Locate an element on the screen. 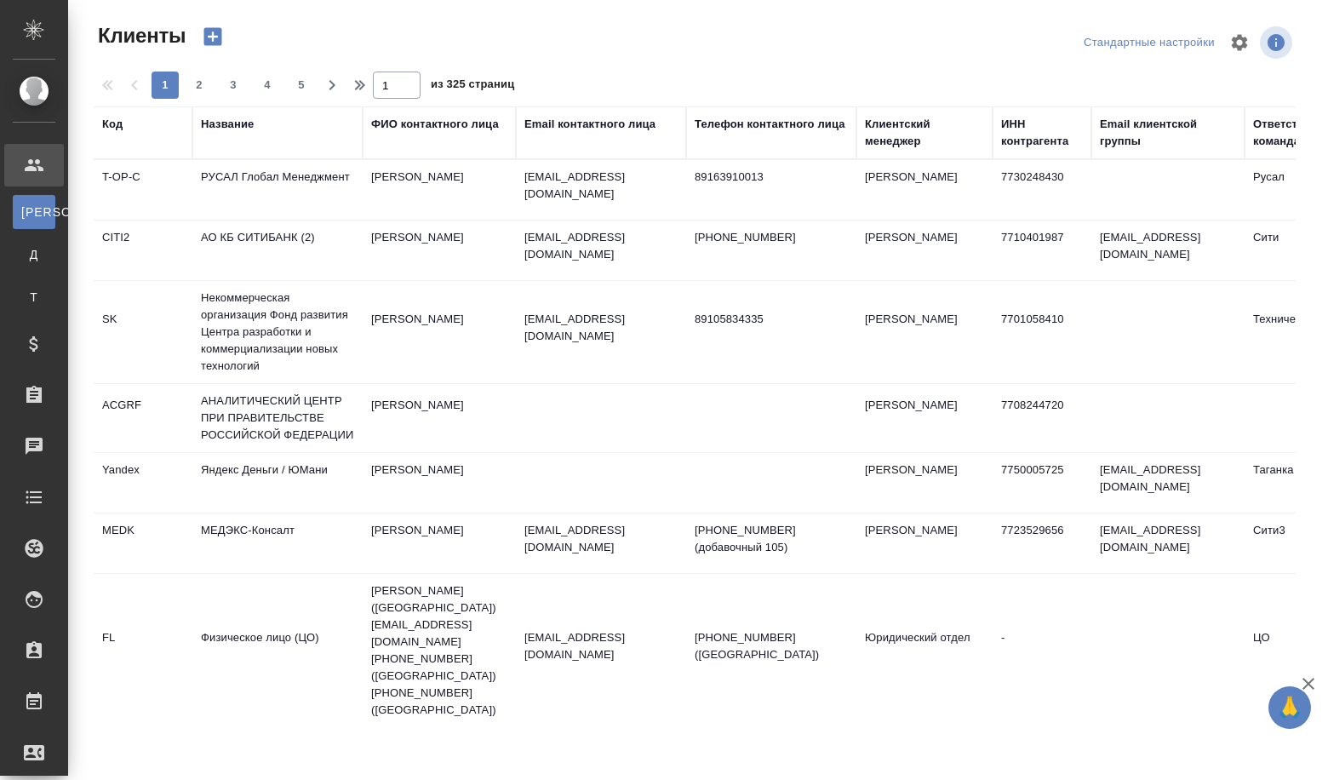 This screenshot has height=780, width=1328. button: 2 is located at coordinates (199, 85).